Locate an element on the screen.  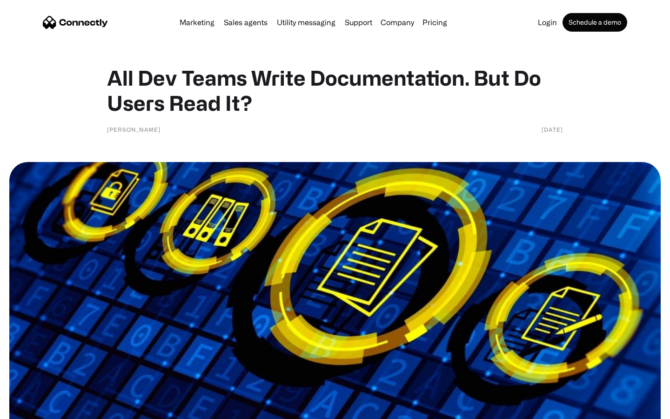
div: Company is located at coordinates (397, 22).